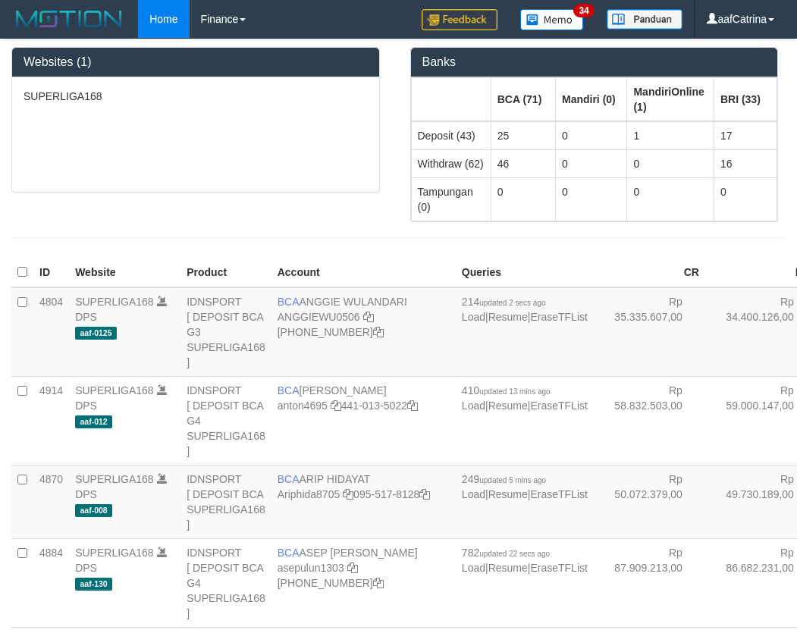 The width and height of the screenshot is (797, 630). I want to click on th: Queries, so click(525, 272).